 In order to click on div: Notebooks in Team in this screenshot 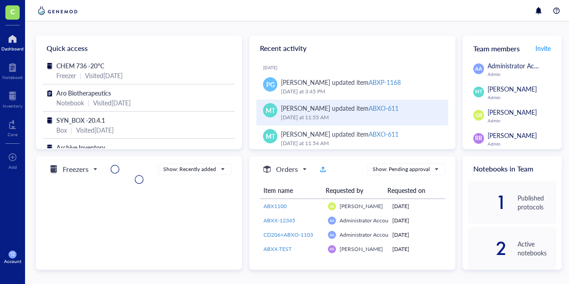, I will do `click(512, 169)`.